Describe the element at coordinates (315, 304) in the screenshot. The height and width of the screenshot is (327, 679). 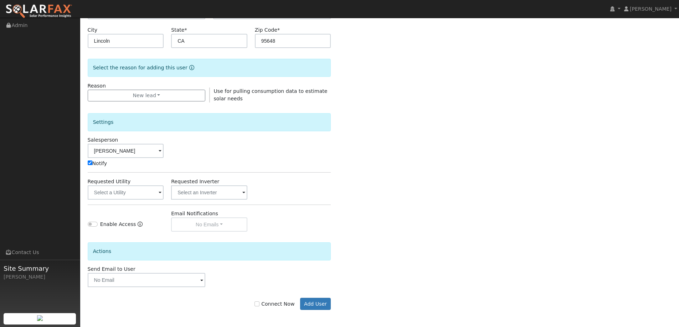
I see `button: Add User` at that location.